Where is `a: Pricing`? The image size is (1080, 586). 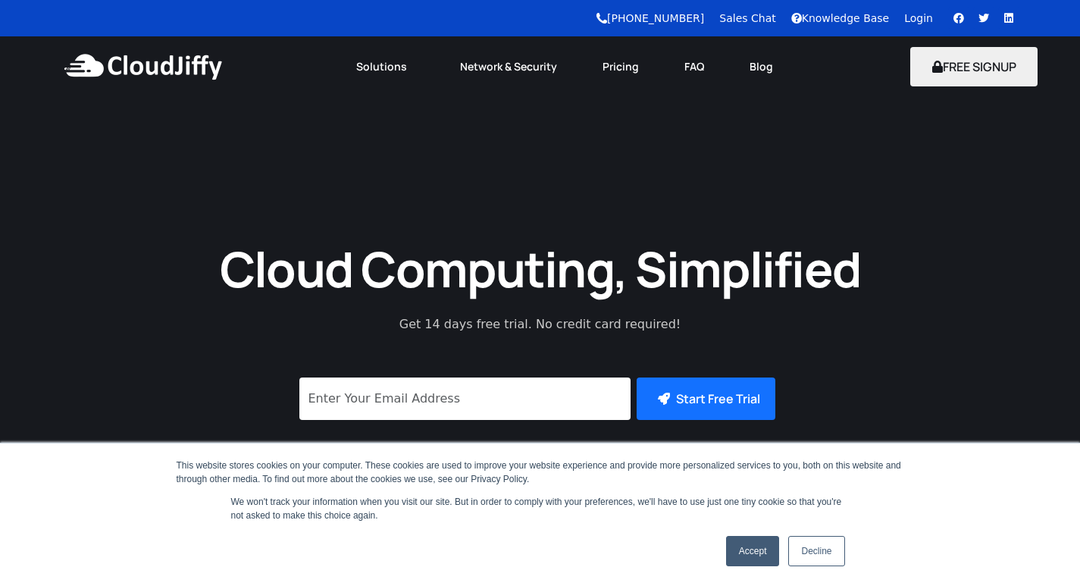 a: Pricing is located at coordinates (621, 67).